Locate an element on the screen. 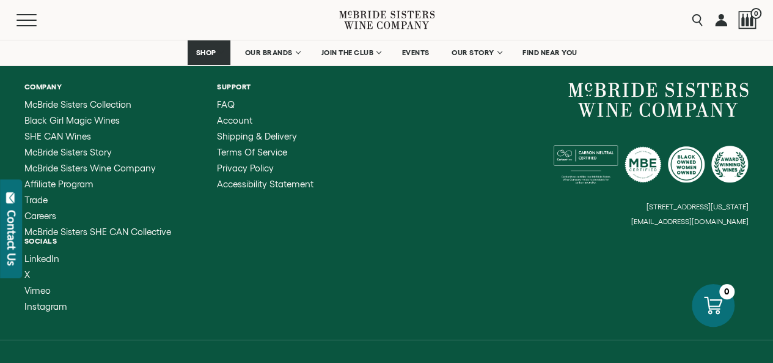 The height and width of the screenshot is (363, 773). span: Terms of Service is located at coordinates (252, 152).